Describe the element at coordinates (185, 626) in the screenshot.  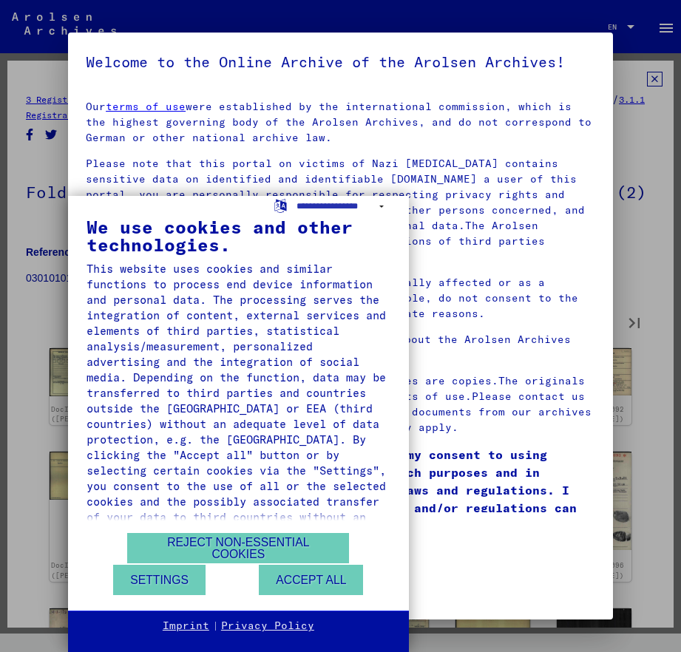
I see `a: Imprint` at that location.